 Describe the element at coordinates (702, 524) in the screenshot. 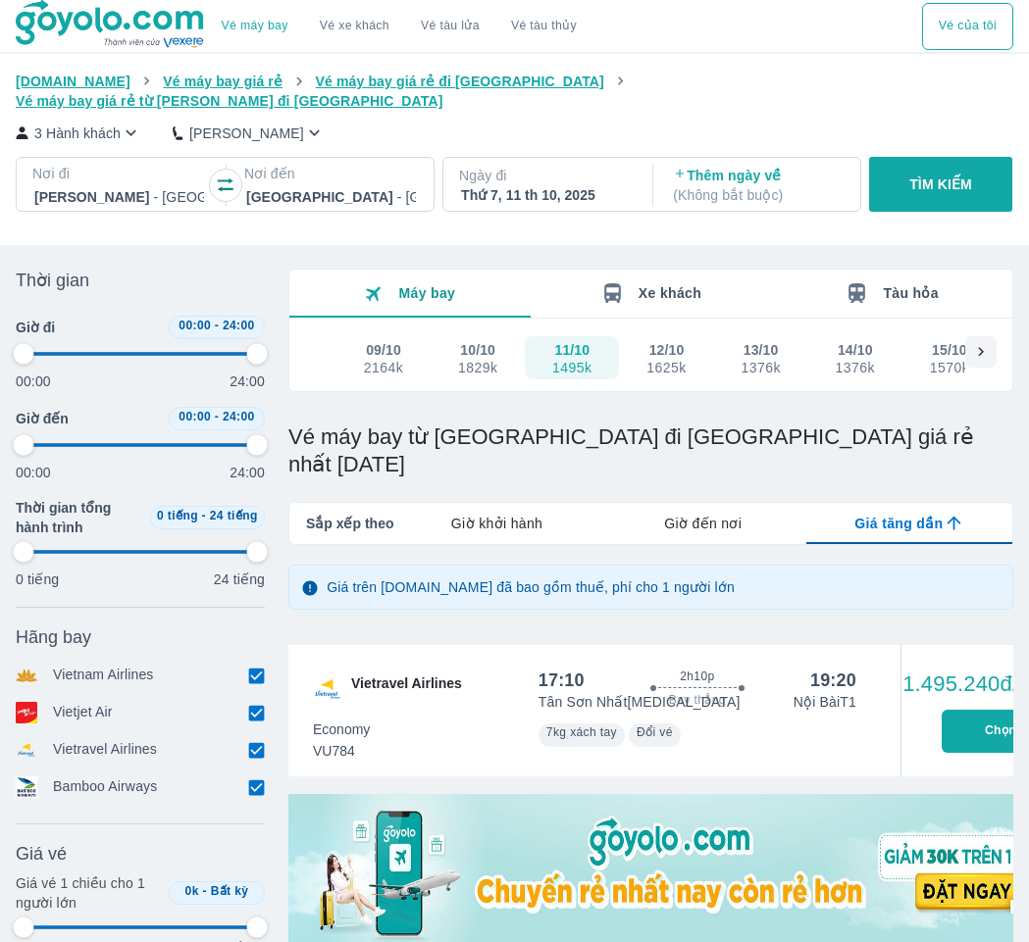

I see `span: Giờ đến nơi` at that location.